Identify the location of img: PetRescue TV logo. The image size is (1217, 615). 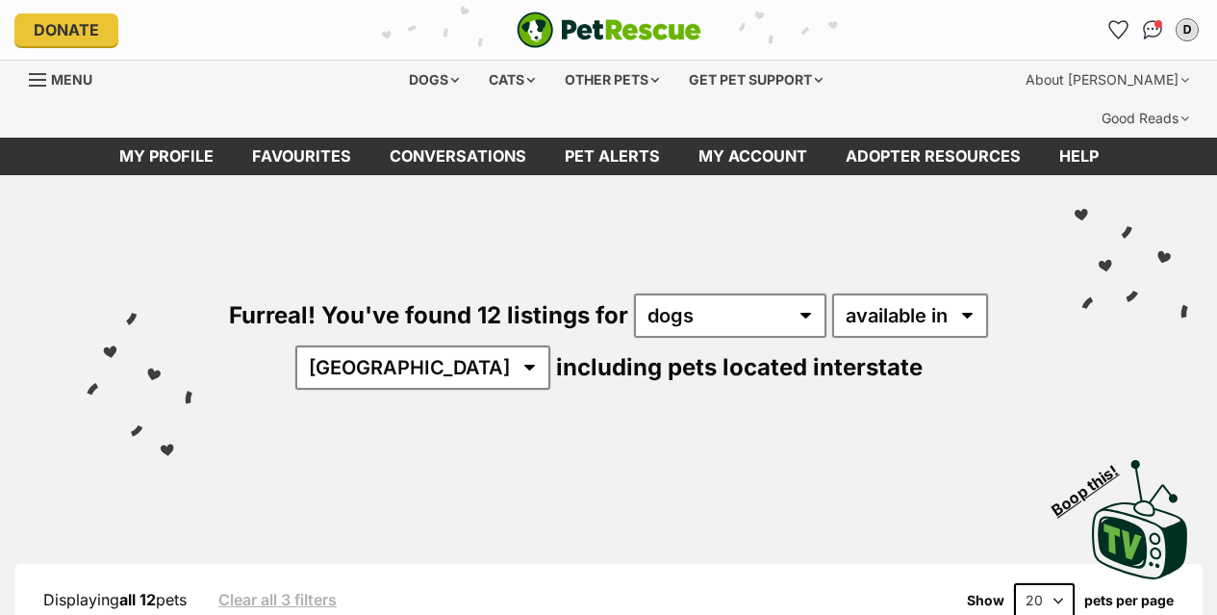
(1140, 519).